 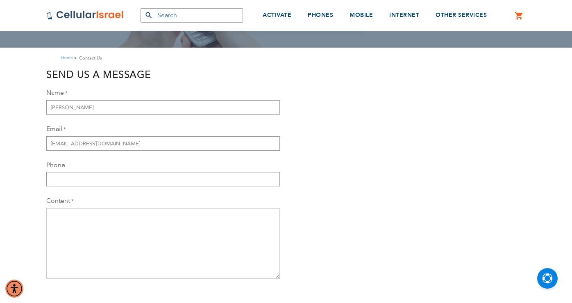 What do you see at coordinates (163, 243) in the screenshot?
I see `textarea: Content` at bounding box center [163, 243].